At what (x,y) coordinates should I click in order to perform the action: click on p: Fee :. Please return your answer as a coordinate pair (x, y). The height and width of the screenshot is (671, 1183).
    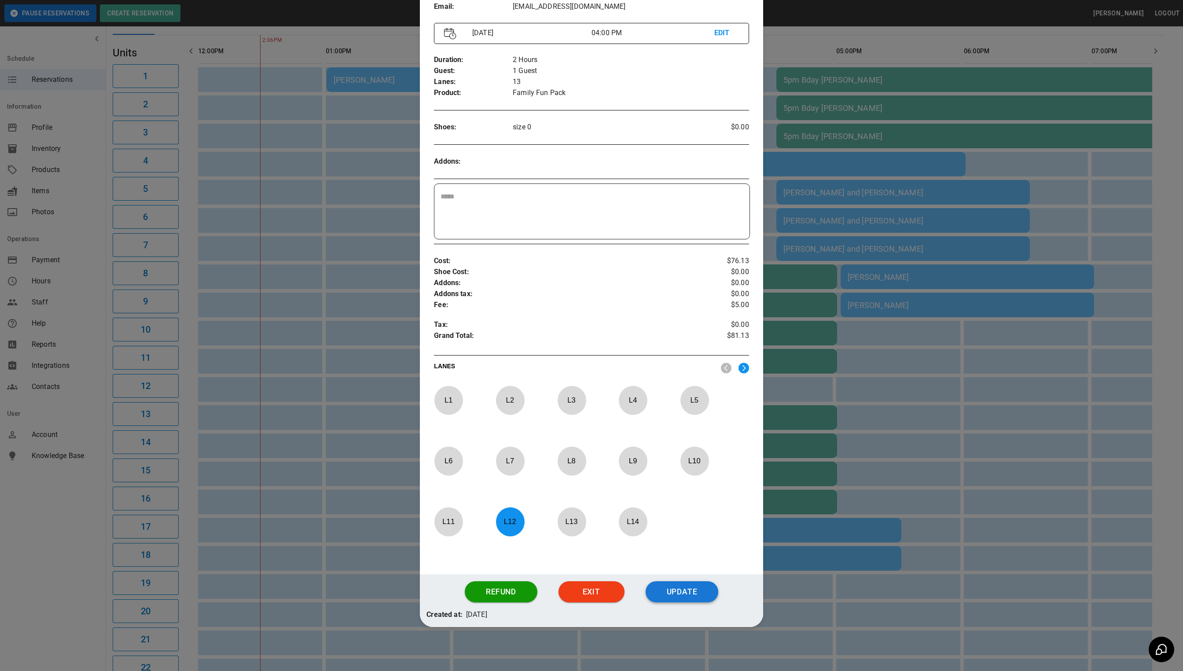
    Looking at the image, I should click on (565, 305).